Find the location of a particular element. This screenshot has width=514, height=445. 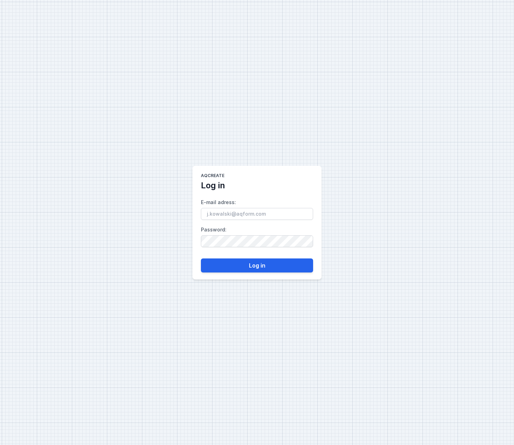

input: Password: is located at coordinates (257, 241).